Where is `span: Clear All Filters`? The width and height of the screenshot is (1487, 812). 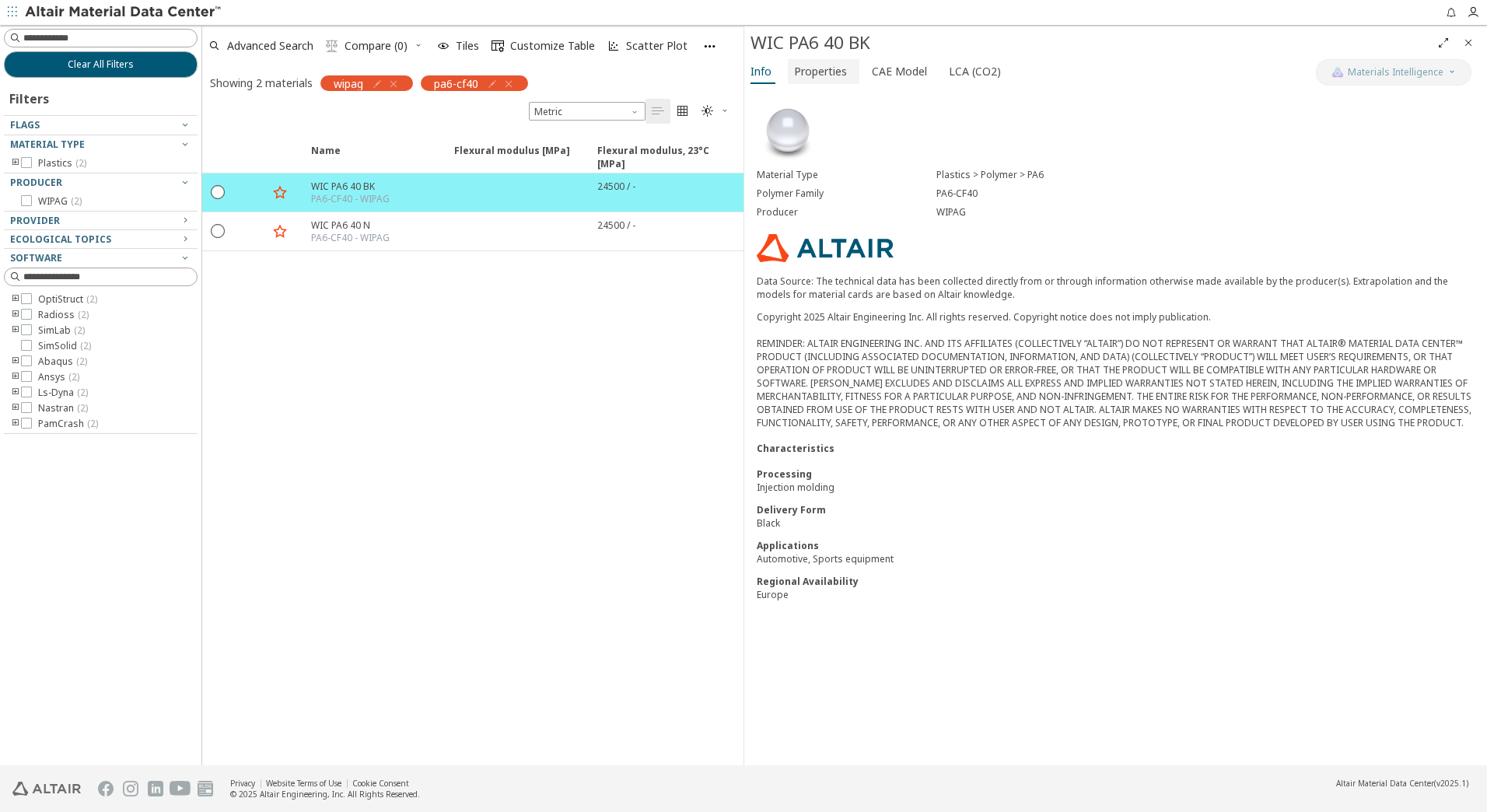 span: Clear All Filters is located at coordinates (100, 65).